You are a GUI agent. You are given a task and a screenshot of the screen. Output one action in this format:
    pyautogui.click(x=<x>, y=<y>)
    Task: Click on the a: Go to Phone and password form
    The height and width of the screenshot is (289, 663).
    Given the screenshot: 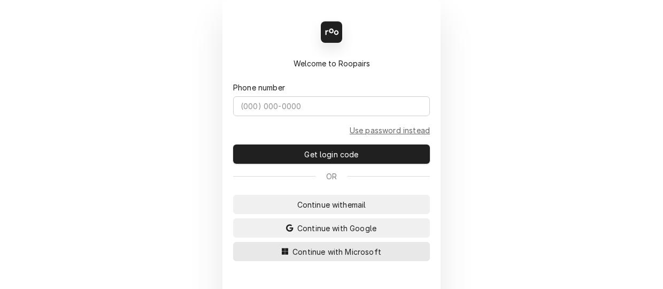 What is the action you would take?
    pyautogui.click(x=390, y=130)
    